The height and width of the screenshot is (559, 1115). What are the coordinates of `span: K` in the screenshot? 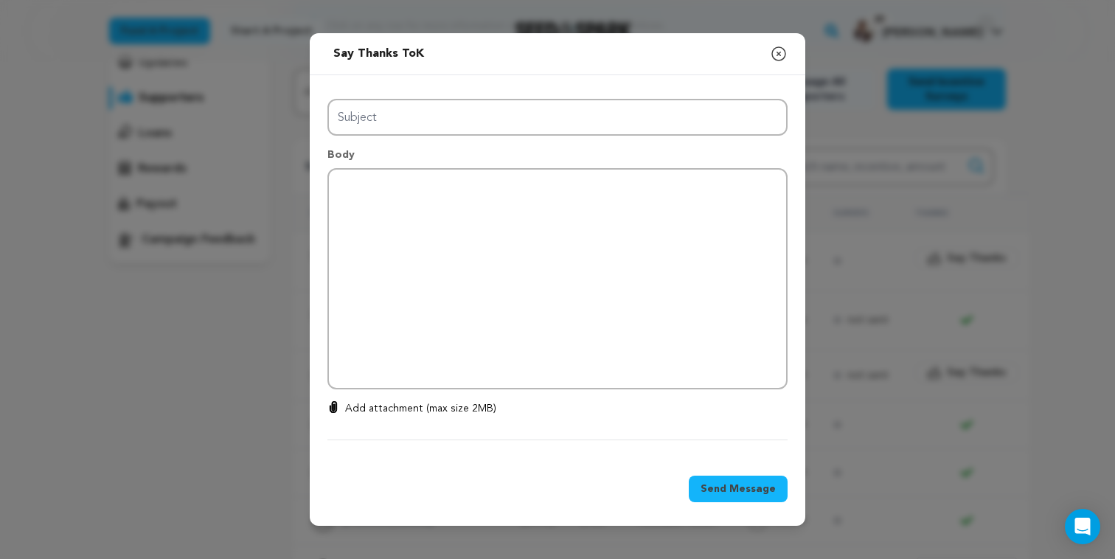 It's located at (420, 54).